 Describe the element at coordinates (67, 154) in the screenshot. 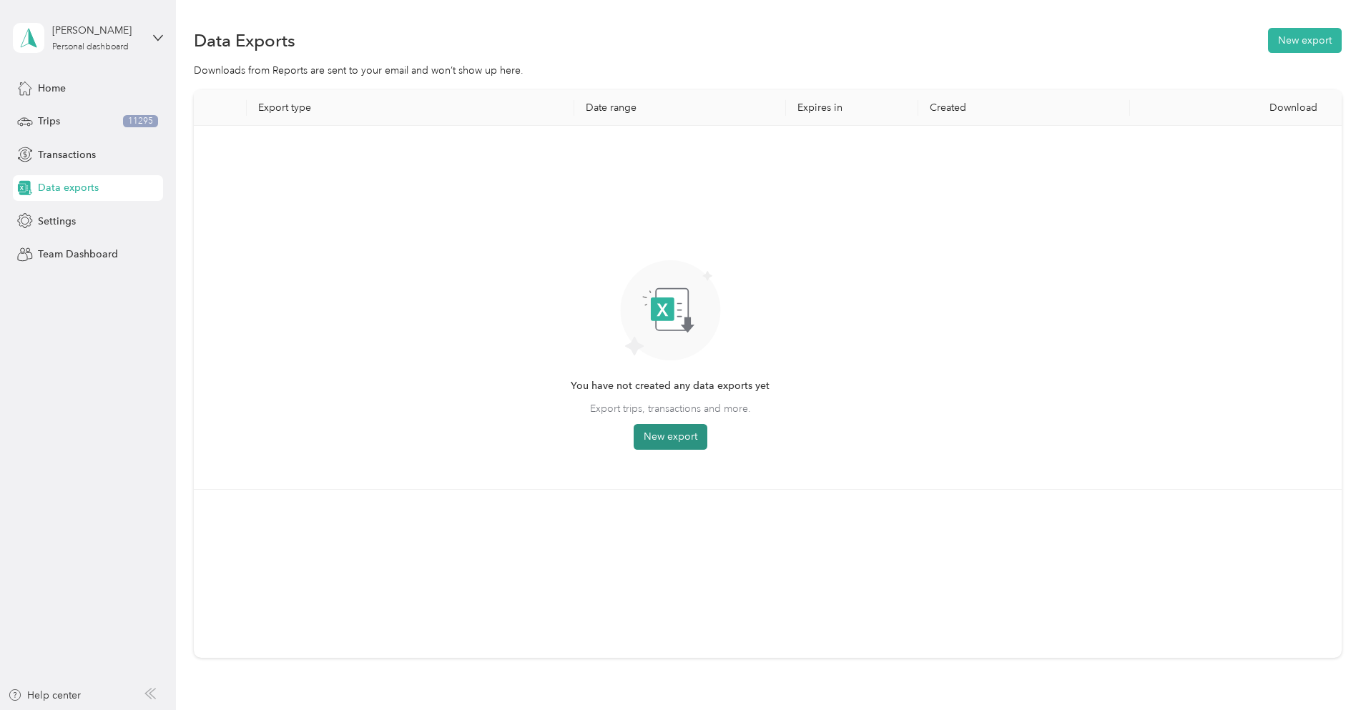

I see `span: Transactions` at that location.